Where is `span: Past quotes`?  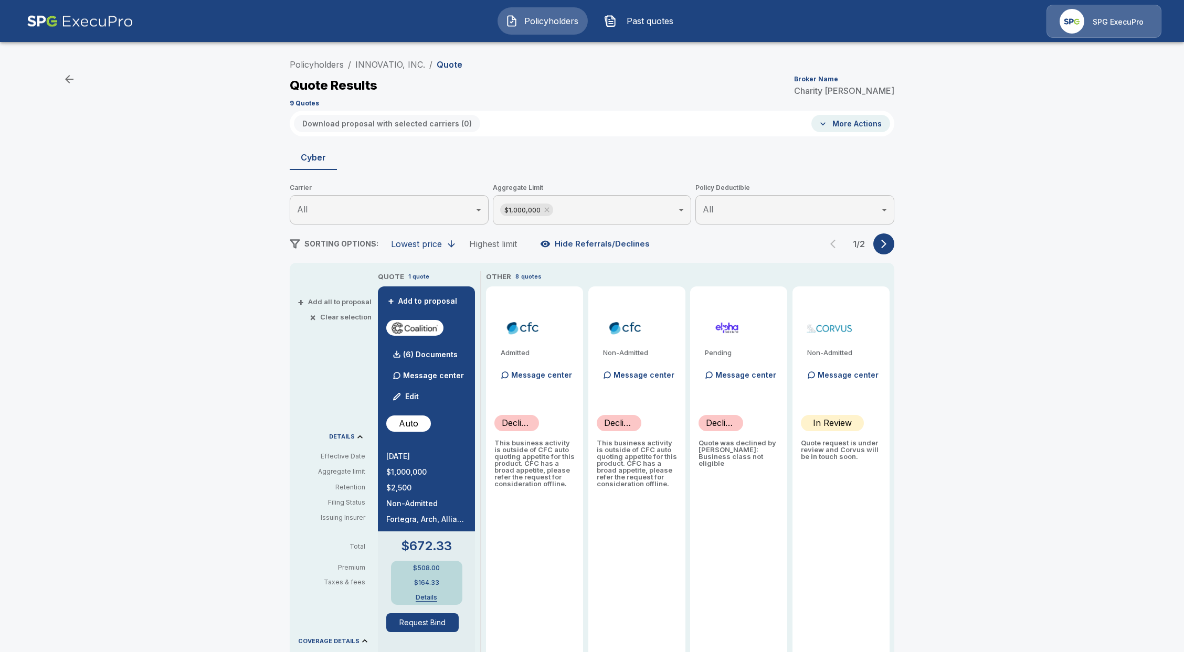
span: Past quotes is located at coordinates (649, 21).